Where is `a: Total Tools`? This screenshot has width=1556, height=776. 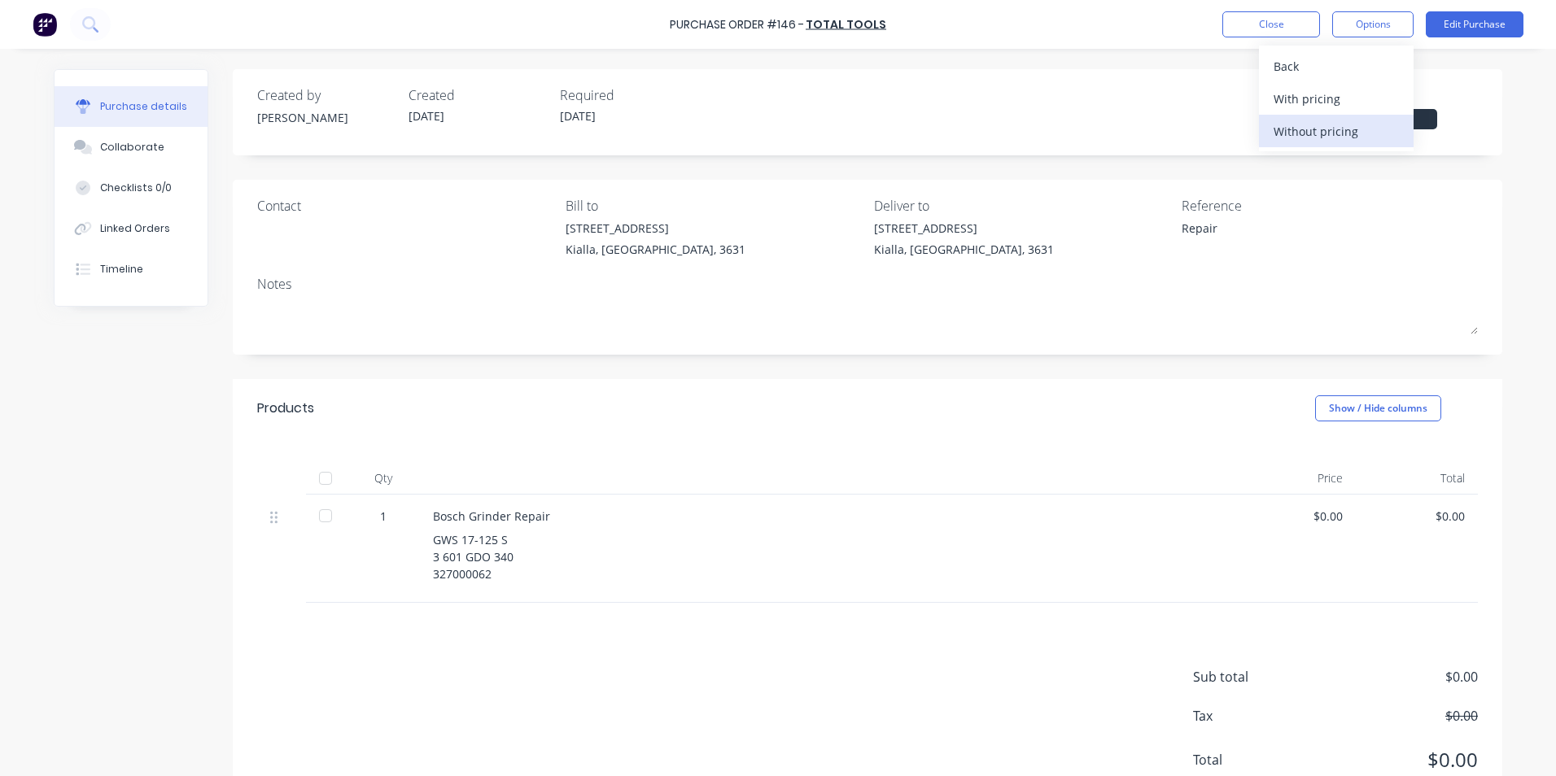
a: Total Tools is located at coordinates (846, 24).